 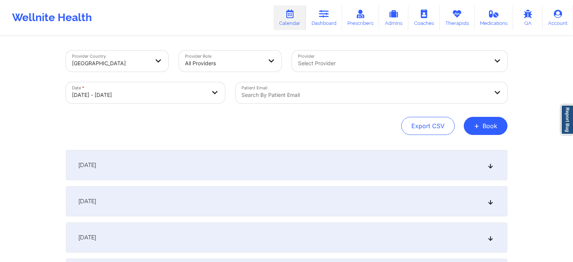 I want to click on button: Export CSV, so click(x=428, y=126).